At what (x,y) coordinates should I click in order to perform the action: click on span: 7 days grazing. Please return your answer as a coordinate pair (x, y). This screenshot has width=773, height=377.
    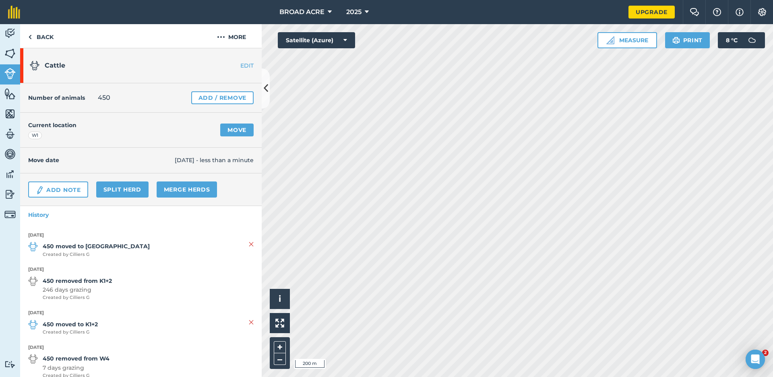
    Looking at the image, I should click on (76, 368).